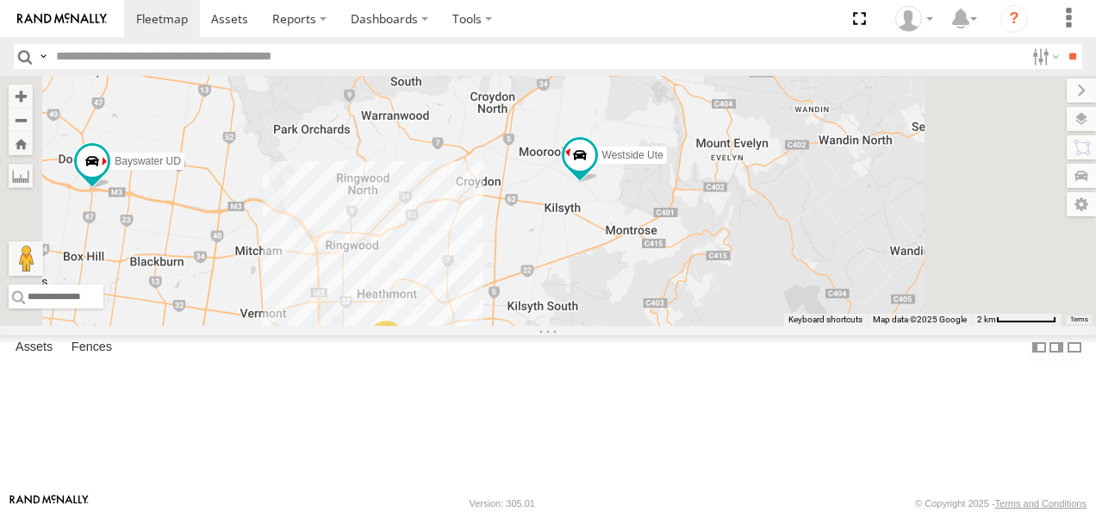 The width and height of the screenshot is (1096, 512). I want to click on button: Map Scale: 2 km per 66 pixels, so click(1017, 320).